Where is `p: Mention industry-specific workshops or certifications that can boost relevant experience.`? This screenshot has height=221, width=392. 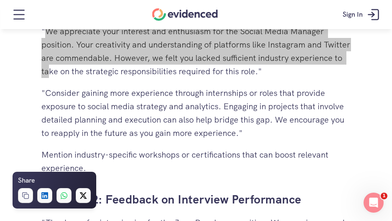 p: Mention industry-specific workshops or certifications that can boost relevant experience. is located at coordinates (196, 162).